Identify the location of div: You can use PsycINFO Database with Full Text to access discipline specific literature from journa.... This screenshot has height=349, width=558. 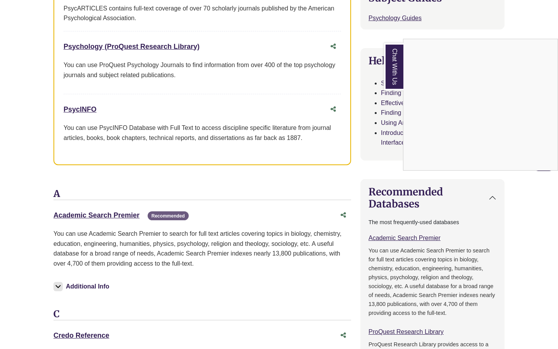
(202, 133).